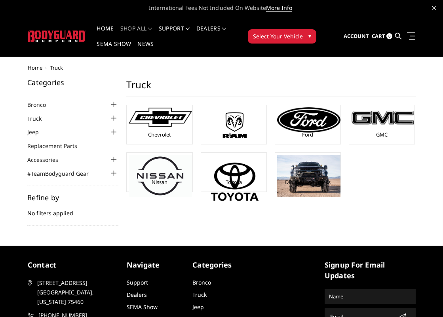 Image resolution: width=443 pixels, height=317 pixels. What do you see at coordinates (278, 36) in the screenshot?
I see `span: Select Your Vehicle` at bounding box center [278, 36].